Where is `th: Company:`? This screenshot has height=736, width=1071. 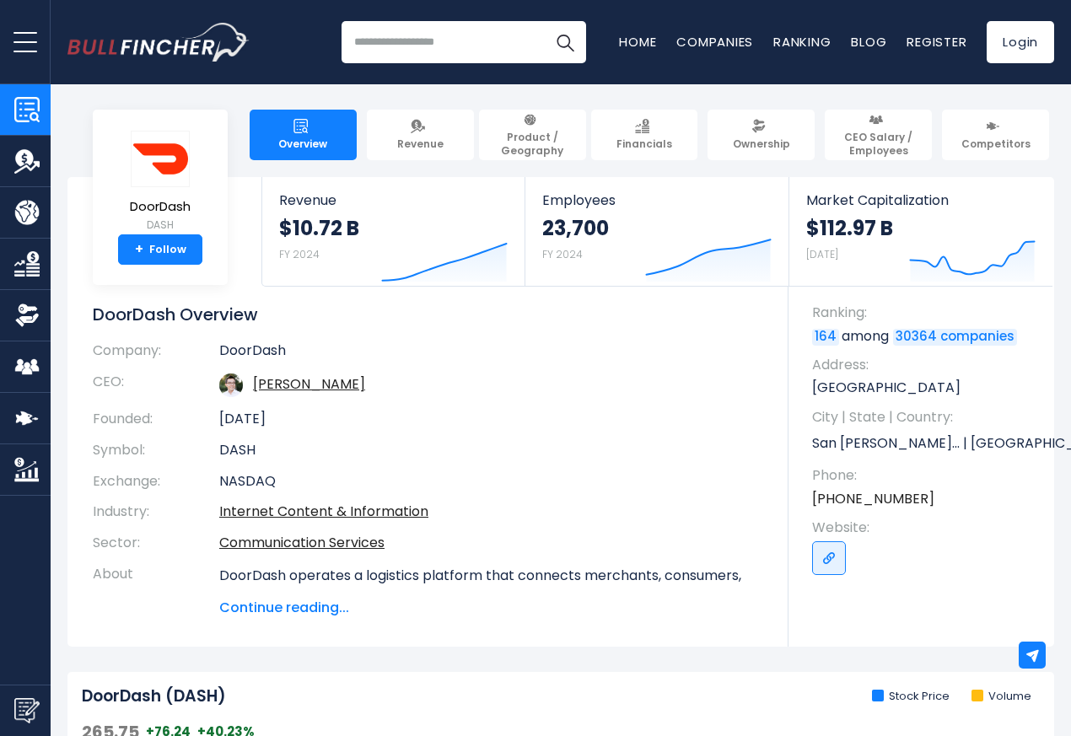 th: Company: is located at coordinates (156, 354).